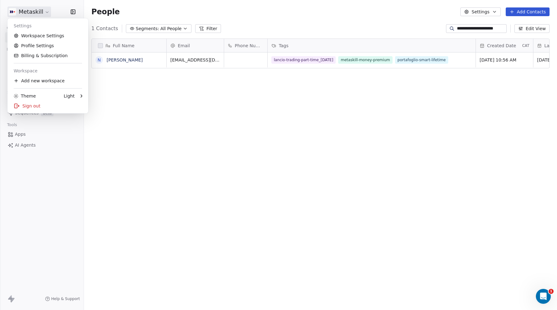 Image resolution: width=557 pixels, height=310 pixels. I want to click on div: Settings, so click(48, 26).